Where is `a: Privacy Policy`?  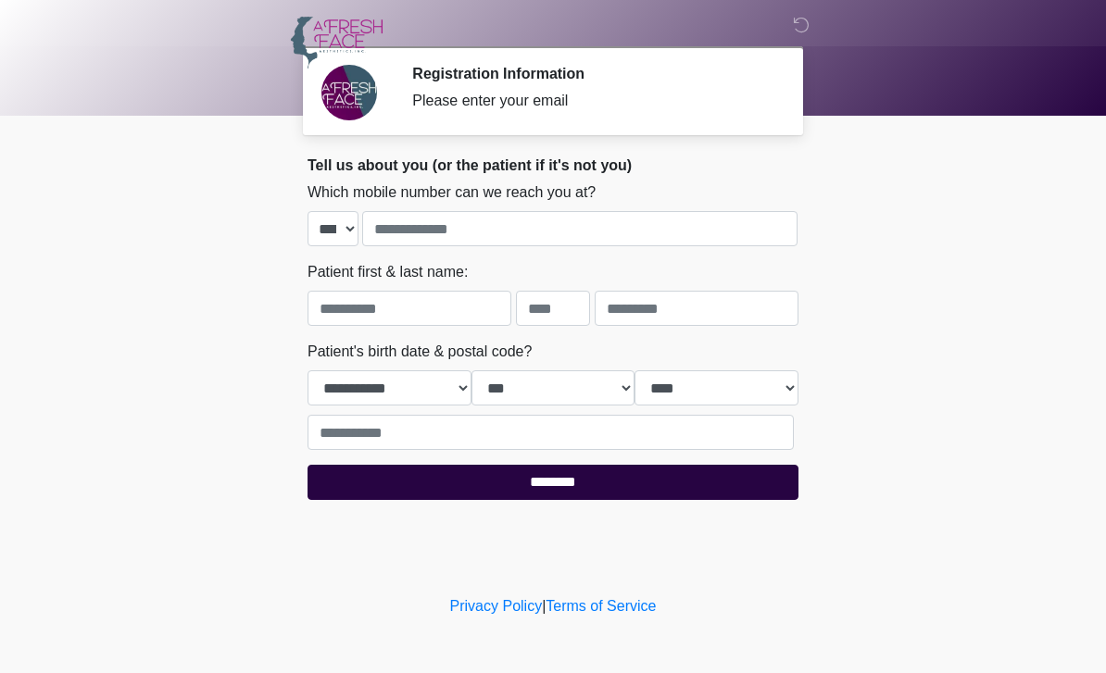 a: Privacy Policy is located at coordinates (497, 606).